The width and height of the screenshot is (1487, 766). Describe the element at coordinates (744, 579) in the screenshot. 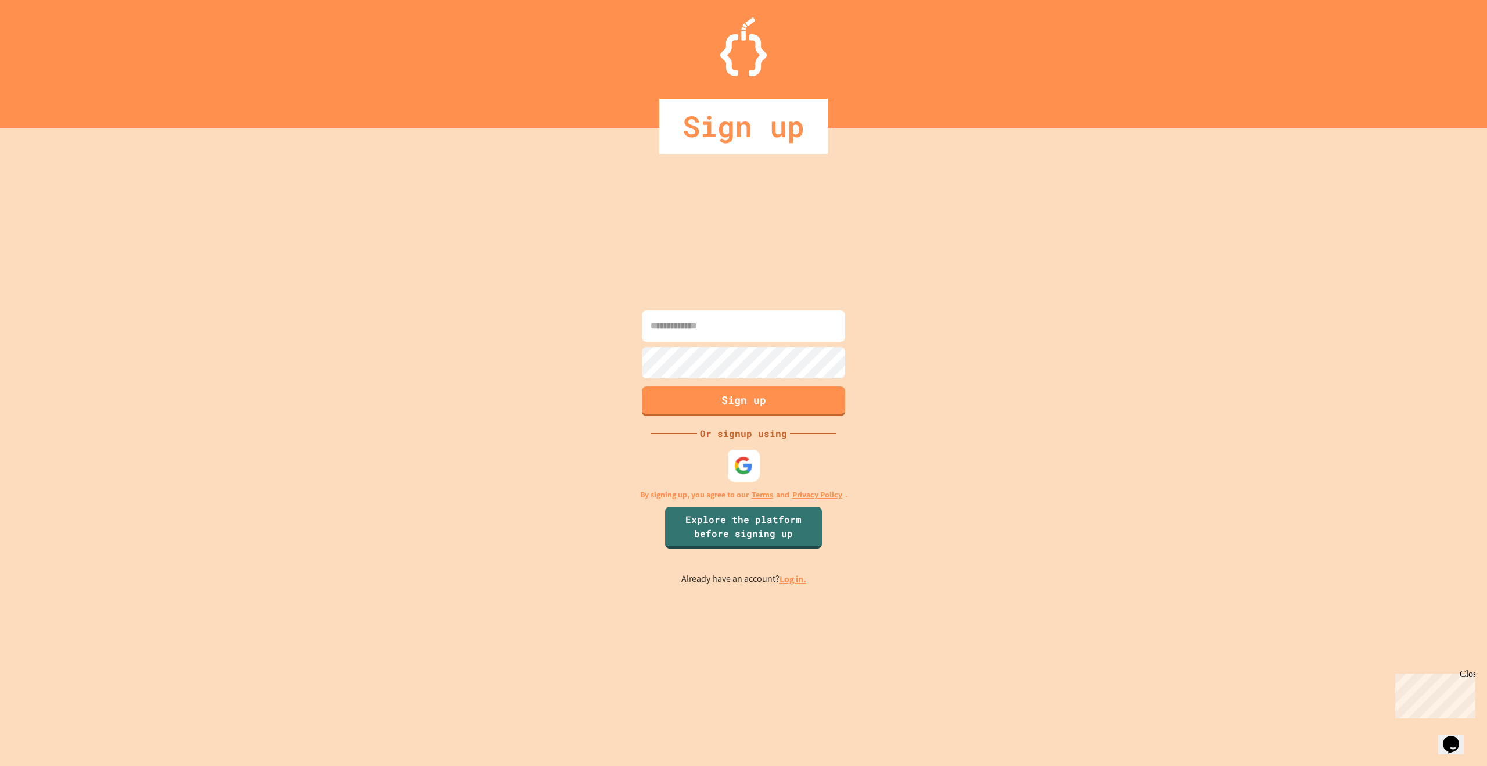

I see `p: Already have an account?` at that location.